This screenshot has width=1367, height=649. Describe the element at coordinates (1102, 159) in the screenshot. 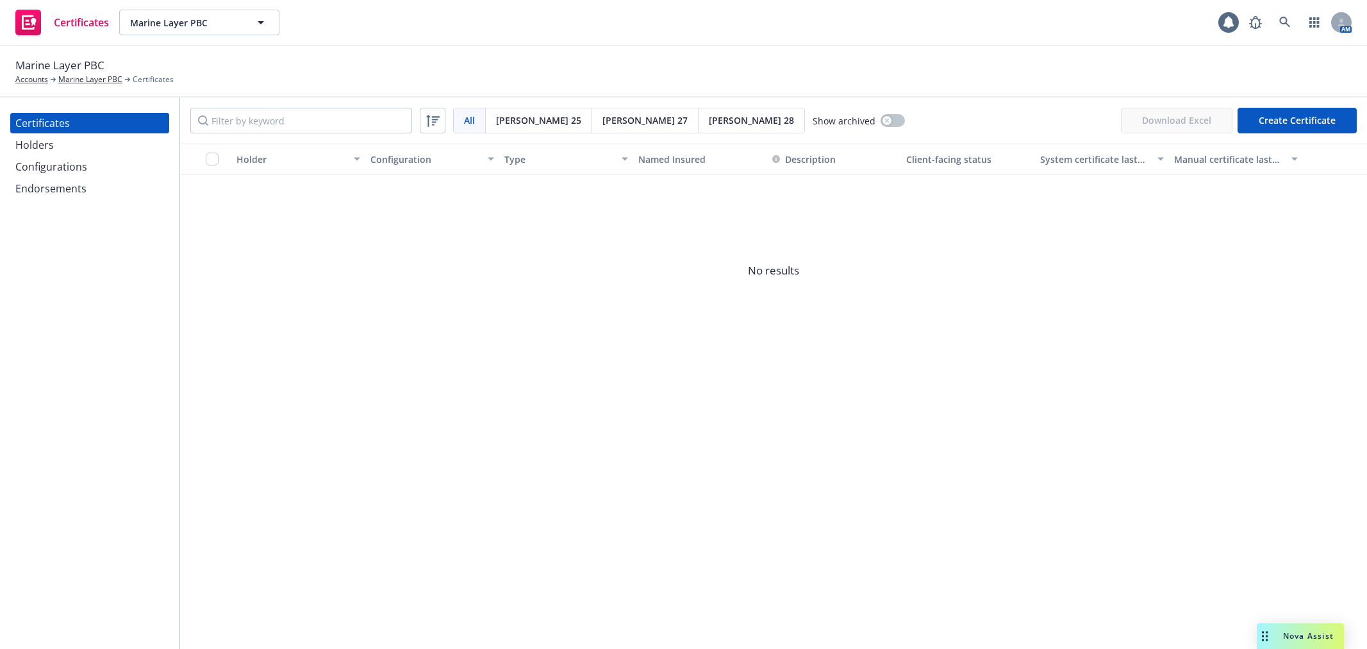

I see `button: System certificate last generated` at that location.